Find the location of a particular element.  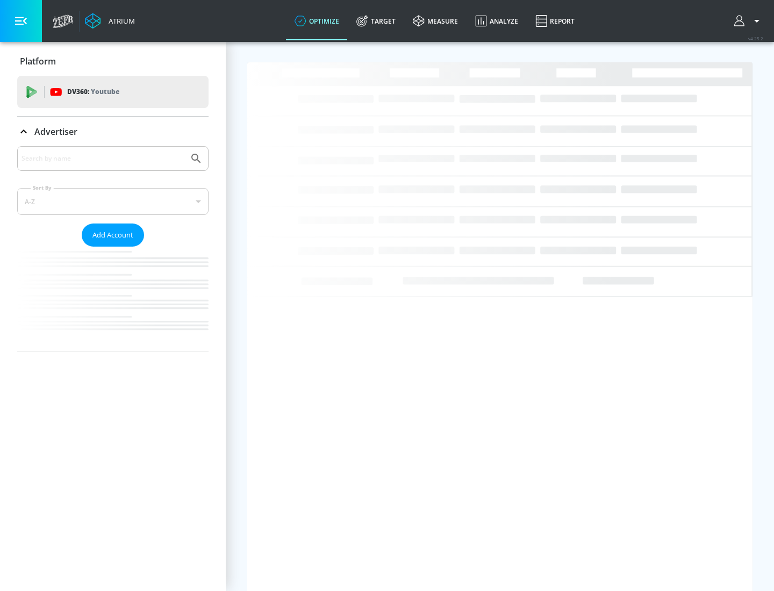

a: optimize is located at coordinates (317, 21).